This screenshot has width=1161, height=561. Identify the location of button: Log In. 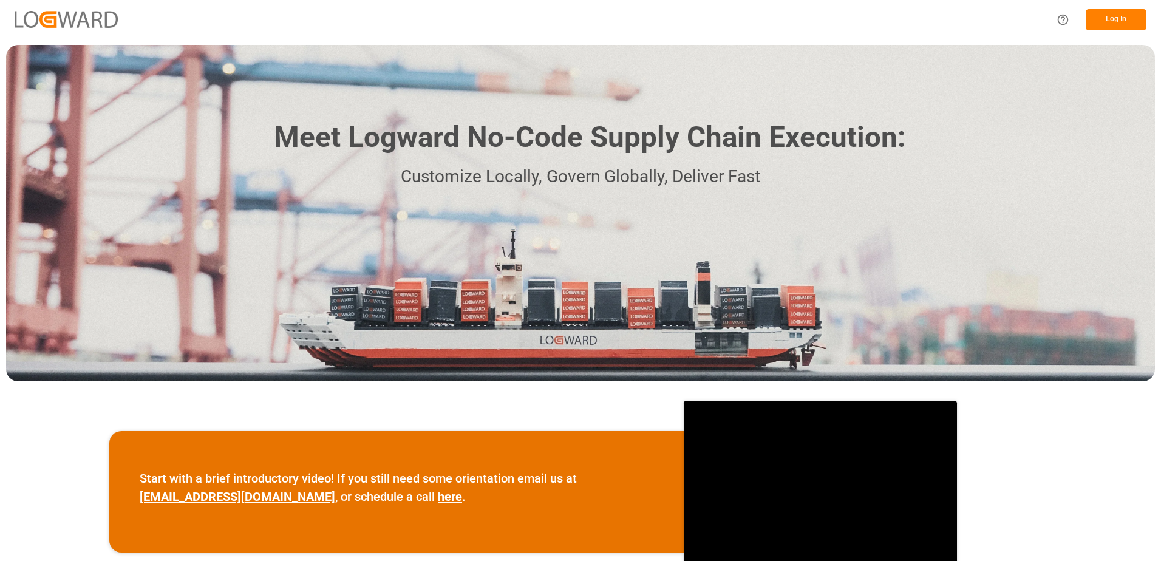
(1116, 19).